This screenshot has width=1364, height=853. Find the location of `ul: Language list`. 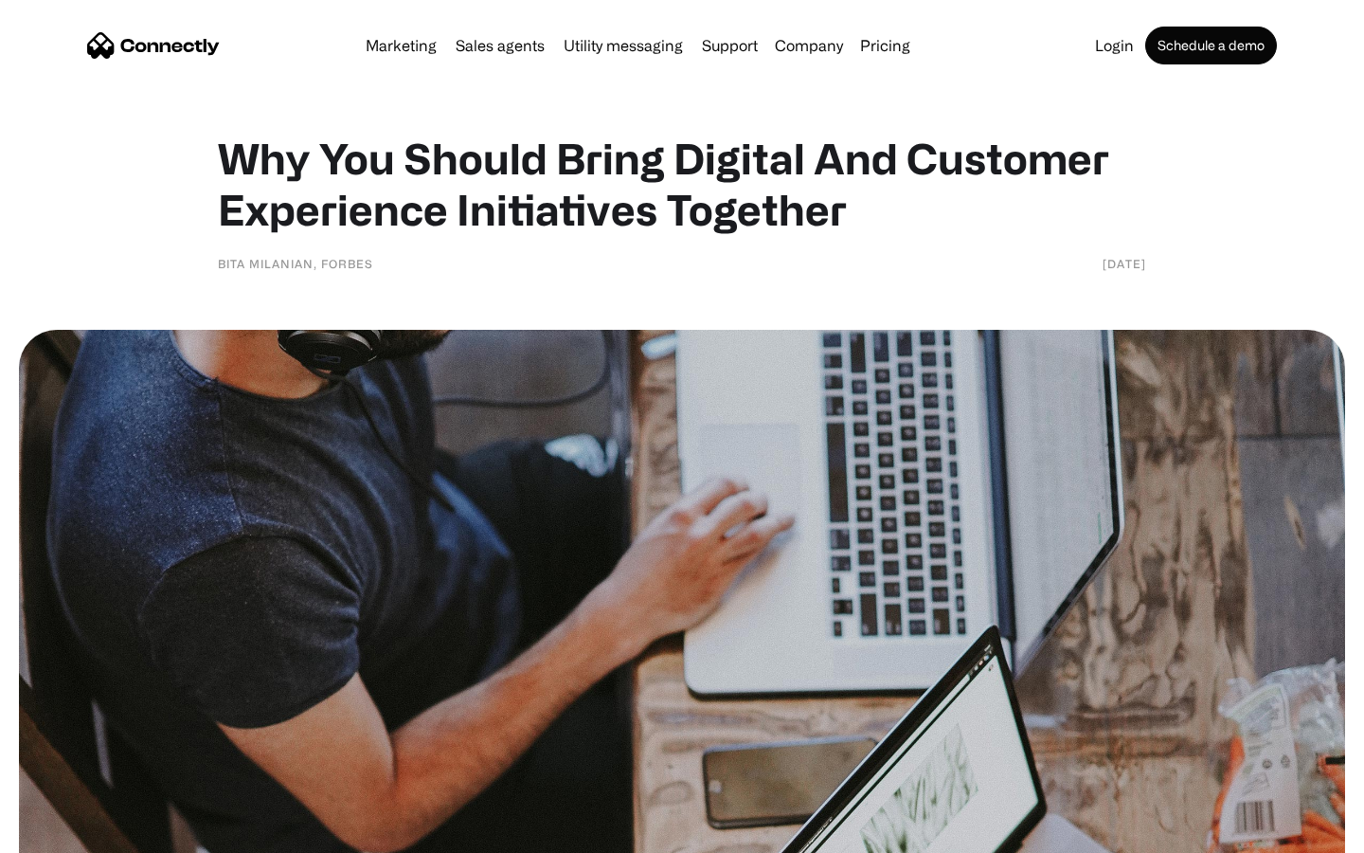

ul: Language list is located at coordinates (76, 833).